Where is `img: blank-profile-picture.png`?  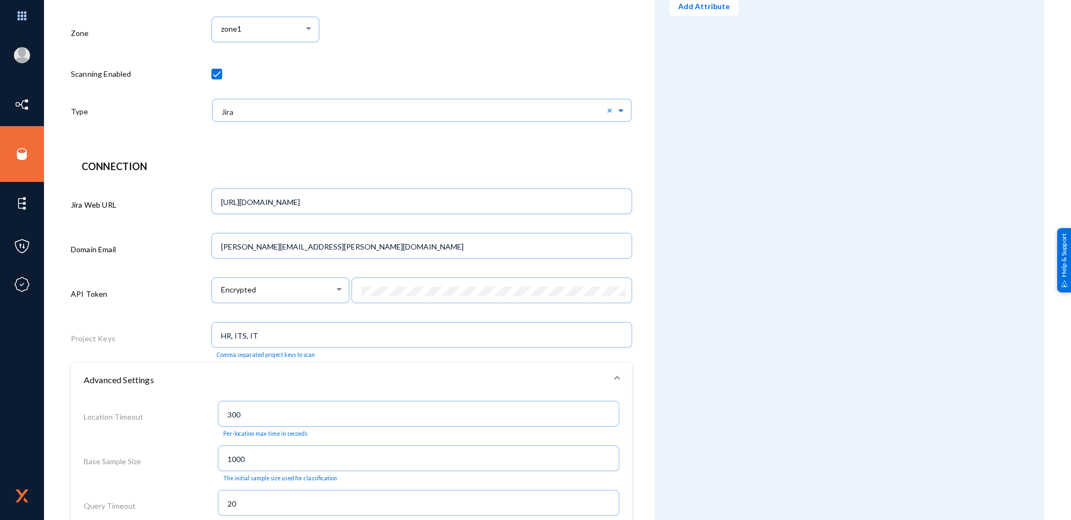
img: blank-profile-picture.png is located at coordinates (22, 55).